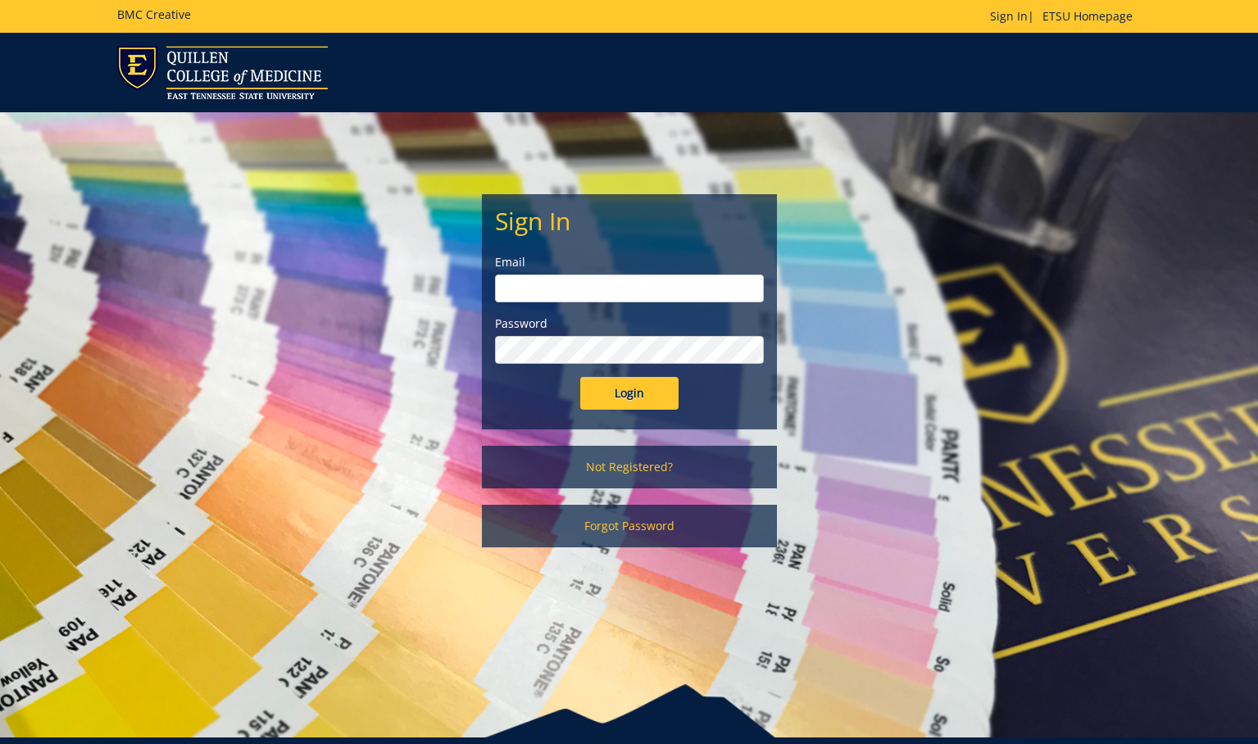  What do you see at coordinates (1088, 16) in the screenshot?
I see `a: ETSU Homepage` at bounding box center [1088, 16].